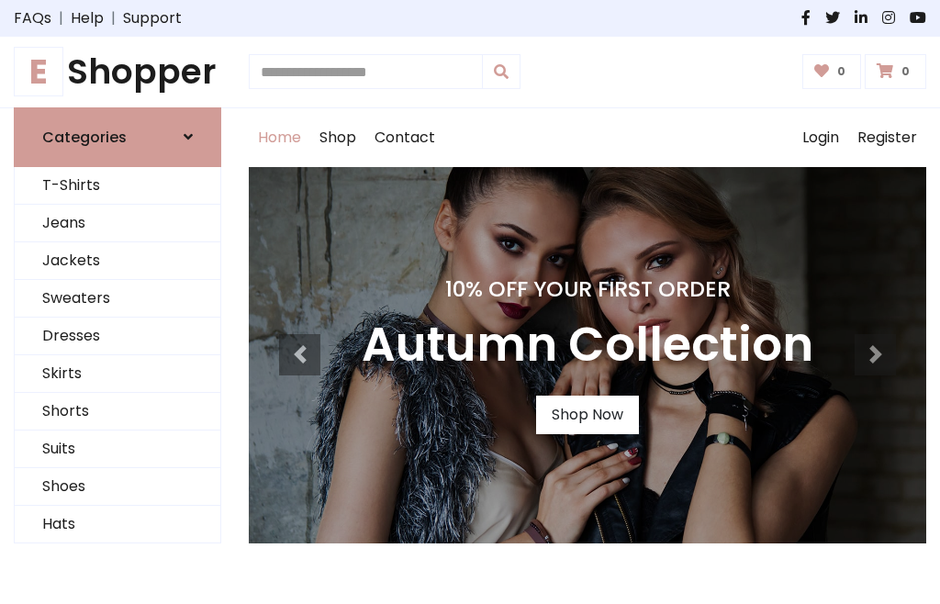 This screenshot has height=604, width=940. Describe the element at coordinates (118, 374) in the screenshot. I see `a: Skirts` at that location.